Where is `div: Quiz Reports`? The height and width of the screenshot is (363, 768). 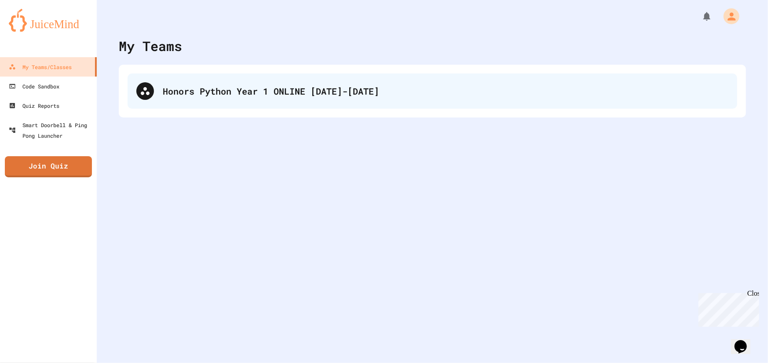 div: Quiz Reports is located at coordinates (34, 106).